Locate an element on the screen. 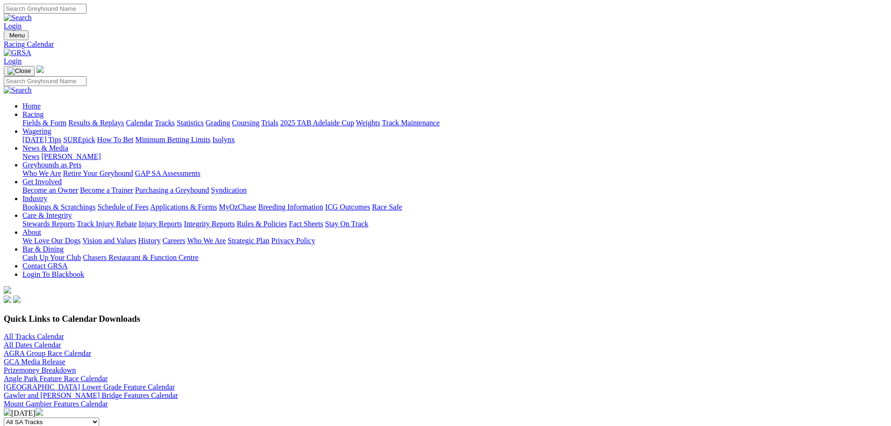 Image resolution: width=891 pixels, height=426 pixels. img: chevron-left-pager-white.svg is located at coordinates (7, 412).